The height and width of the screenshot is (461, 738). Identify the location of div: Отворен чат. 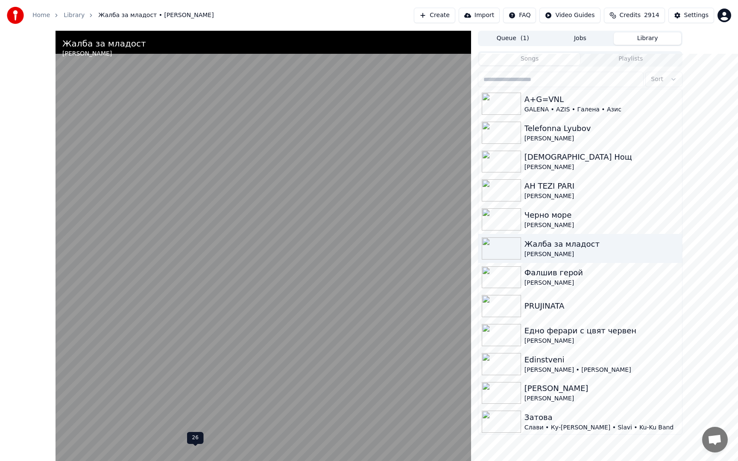
(715, 440).